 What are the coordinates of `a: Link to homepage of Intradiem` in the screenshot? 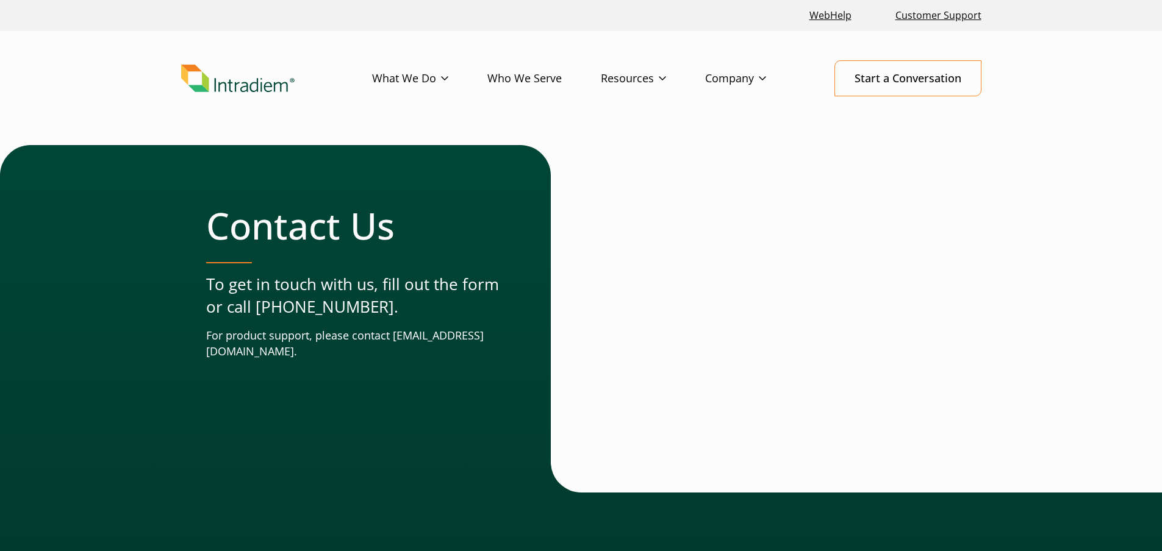 It's located at (276, 79).